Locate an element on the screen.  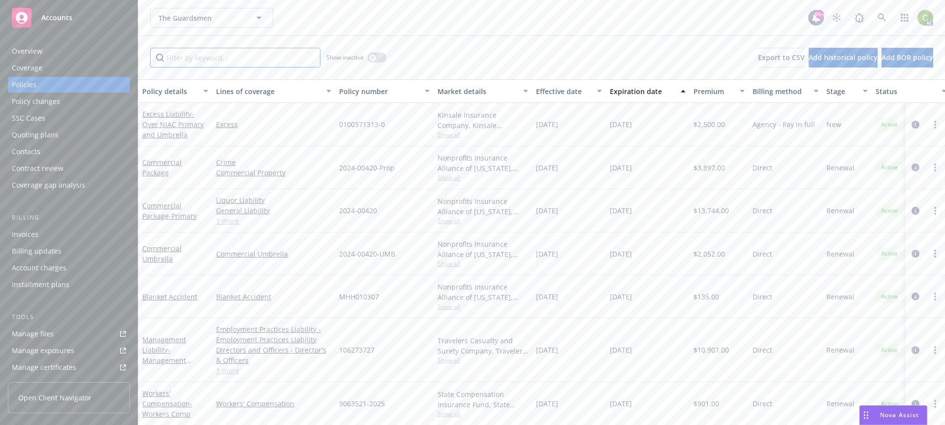
span: $901.00 is located at coordinates (706, 403).